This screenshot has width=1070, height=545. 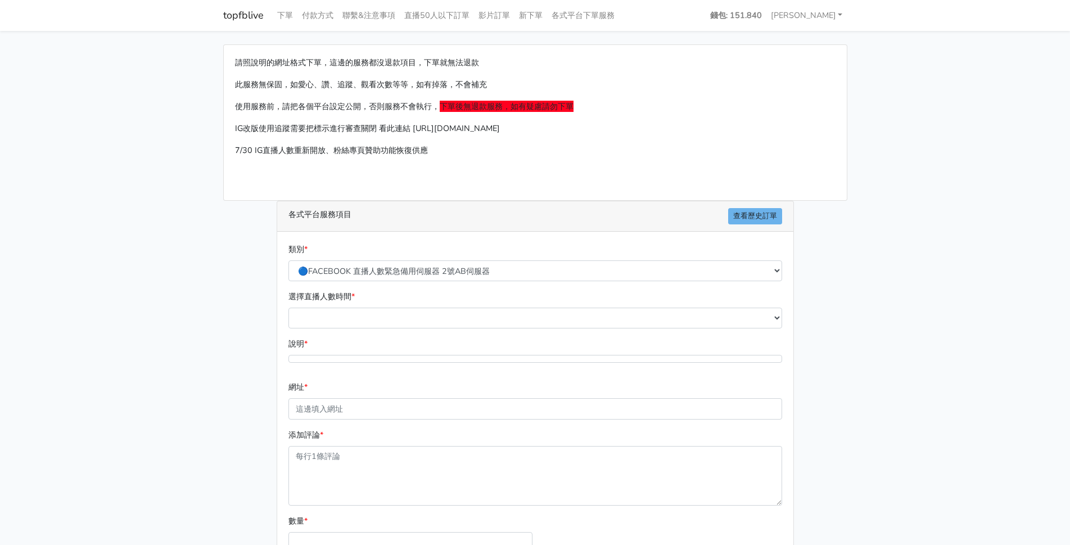 I want to click on a: 各式平台下單服務, so click(x=583, y=15).